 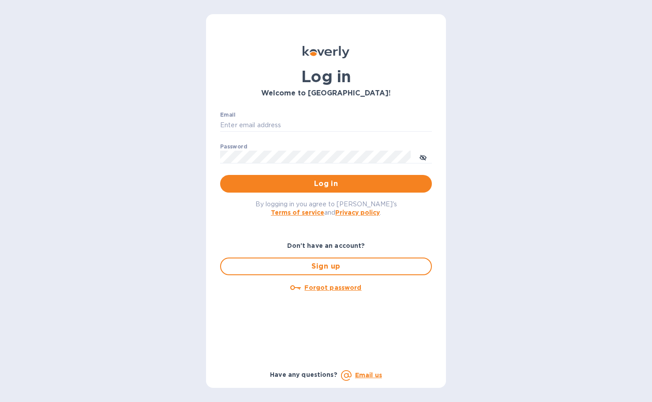 I want to click on a: Privacy policy, so click(x=358, y=212).